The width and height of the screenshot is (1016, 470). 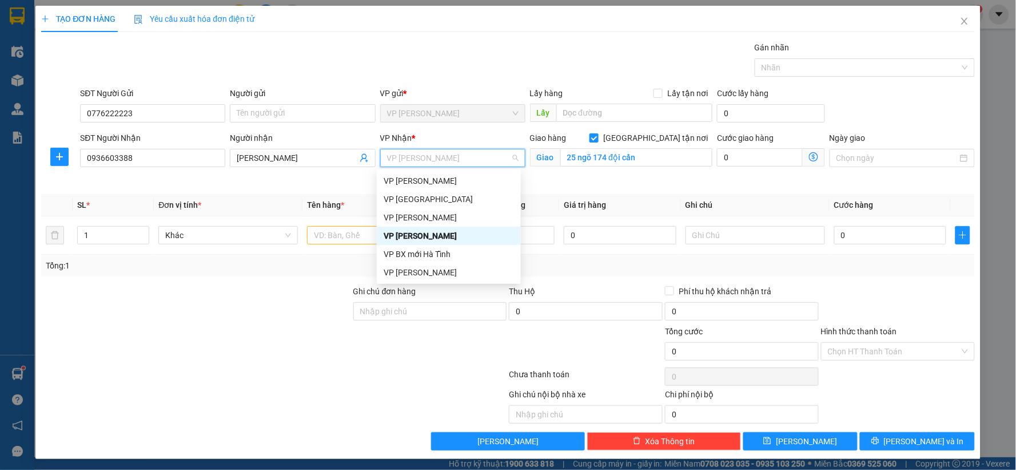 I want to click on span: TẠO ĐƠN HÀNG, so click(x=78, y=19).